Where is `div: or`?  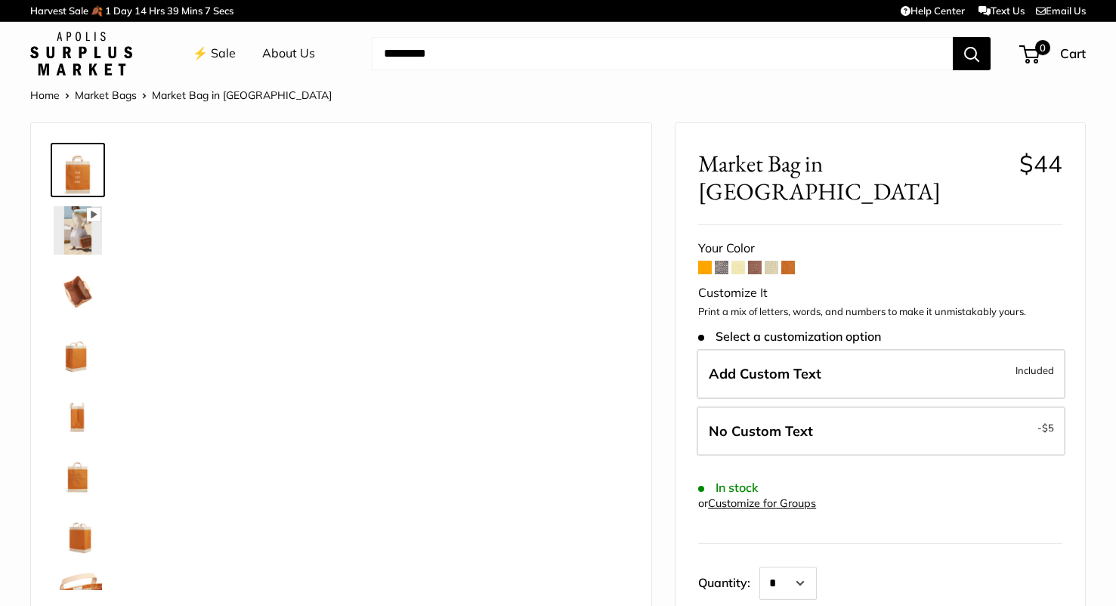
div: or is located at coordinates (757, 503).